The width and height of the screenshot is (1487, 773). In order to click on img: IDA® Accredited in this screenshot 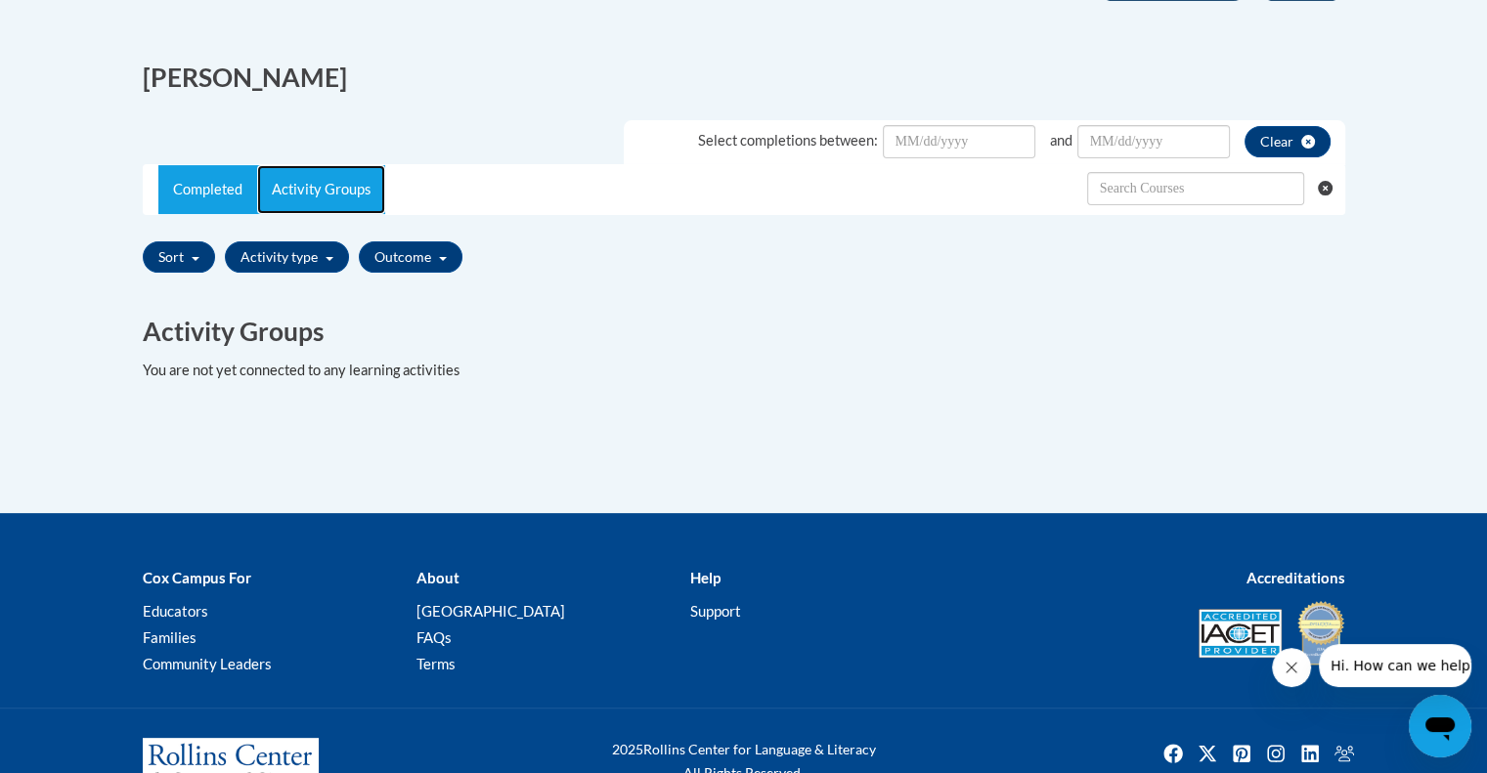, I will do `click(1320, 633)`.